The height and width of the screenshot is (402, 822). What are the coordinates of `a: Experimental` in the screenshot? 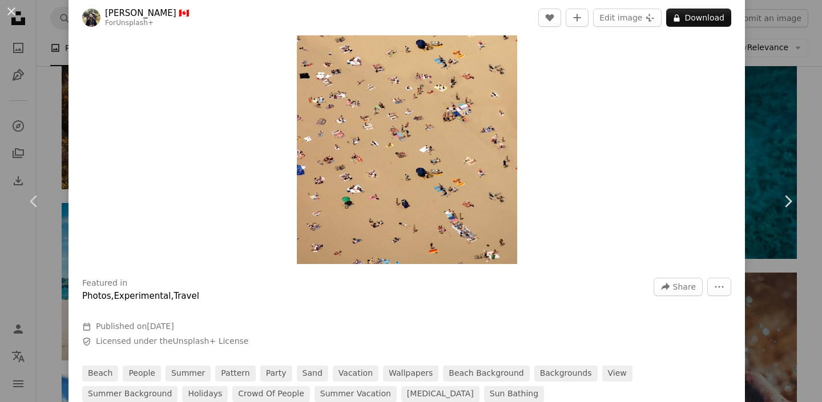 It's located at (142, 296).